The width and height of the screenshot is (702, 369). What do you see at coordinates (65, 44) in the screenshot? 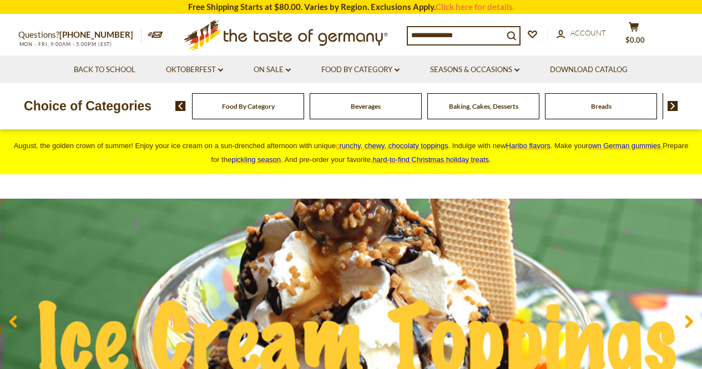
I see `span: MON - FRI, 9:00AM - 5:00PM (EST)` at bounding box center [65, 44].